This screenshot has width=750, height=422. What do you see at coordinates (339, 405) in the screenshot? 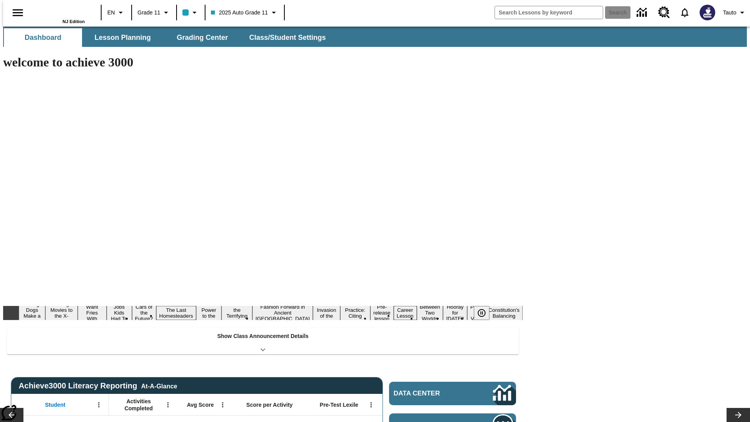
I see `span: Pre-Test Lexile` at bounding box center [339, 405].